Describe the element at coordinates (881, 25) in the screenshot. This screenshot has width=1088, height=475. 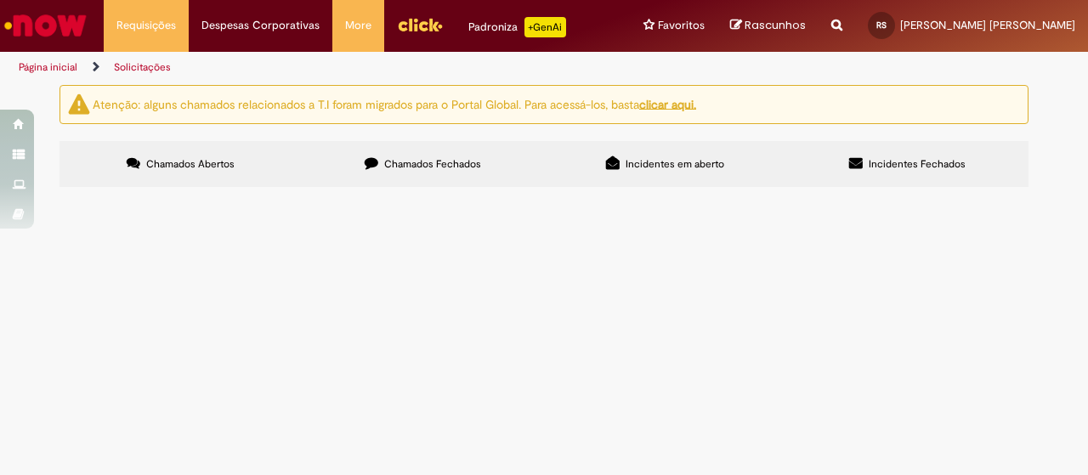
I see `span: RS` at that location.